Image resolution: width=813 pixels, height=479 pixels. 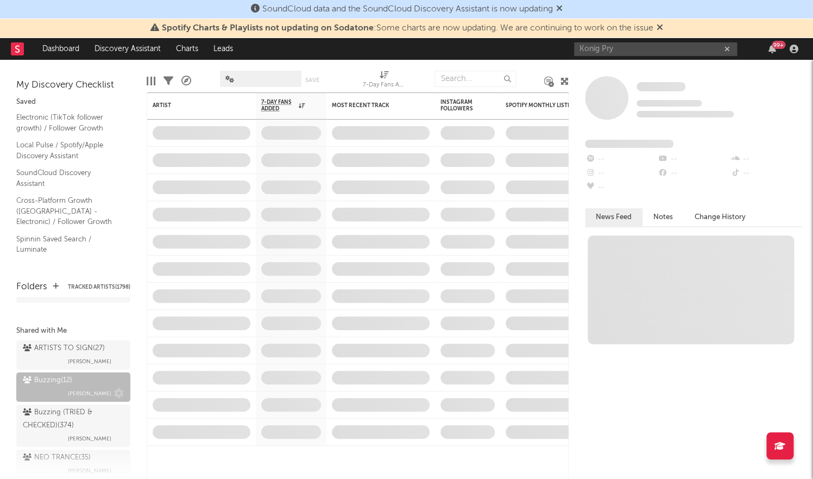 I want to click on input: Search for artists, so click(x=656, y=49).